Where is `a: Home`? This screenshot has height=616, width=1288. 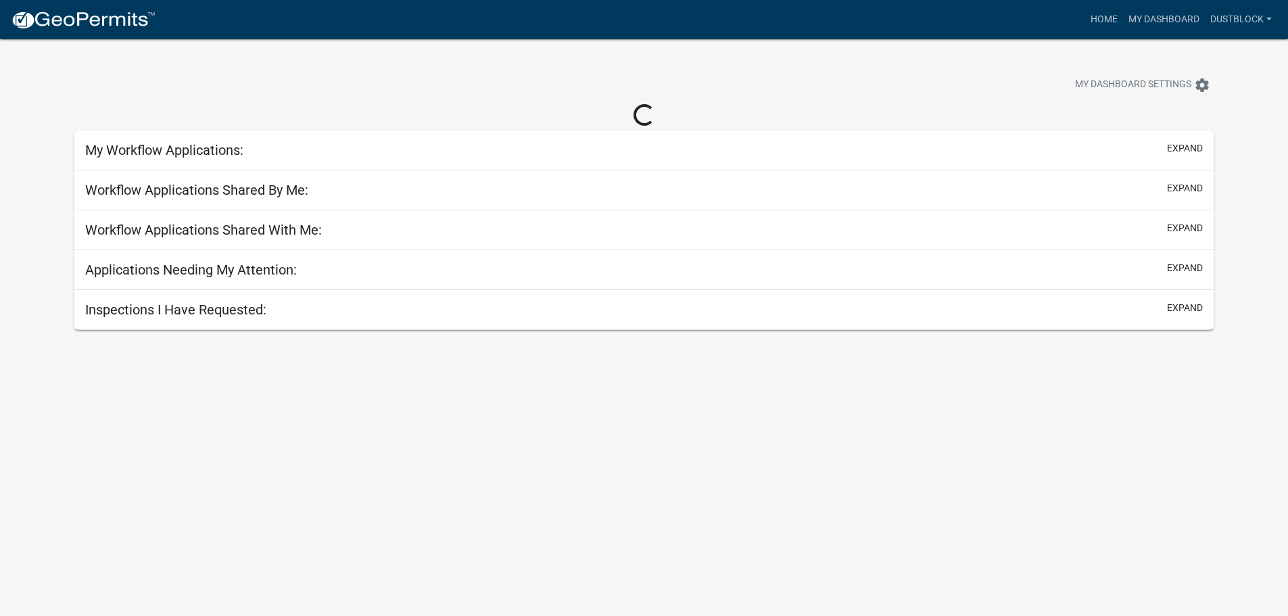 a: Home is located at coordinates (1104, 20).